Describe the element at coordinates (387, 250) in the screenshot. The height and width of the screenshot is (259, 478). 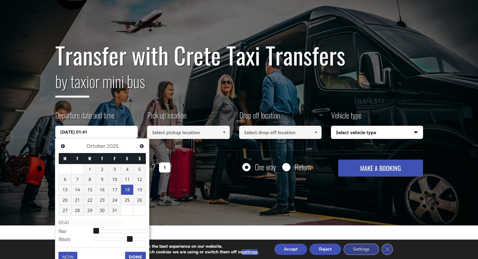
I see `button: Close GDPR Cookie Banner` at that location.